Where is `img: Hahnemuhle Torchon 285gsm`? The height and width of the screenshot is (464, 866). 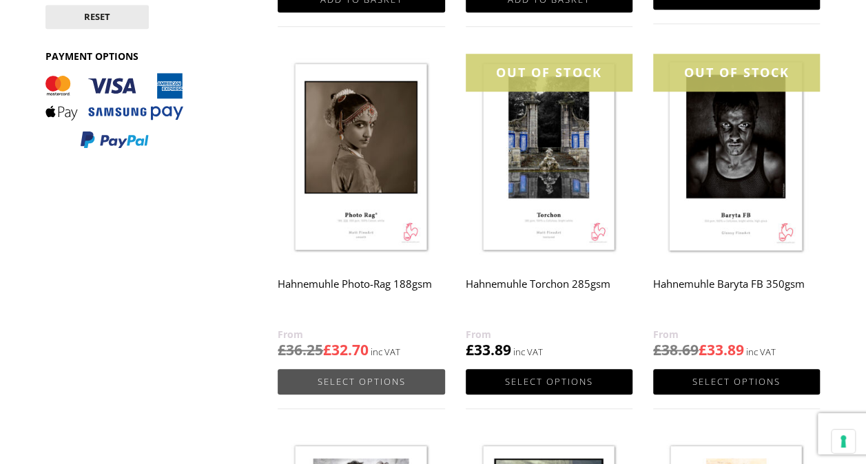
img: Hahnemuhle Torchon 285gsm is located at coordinates (549, 158).